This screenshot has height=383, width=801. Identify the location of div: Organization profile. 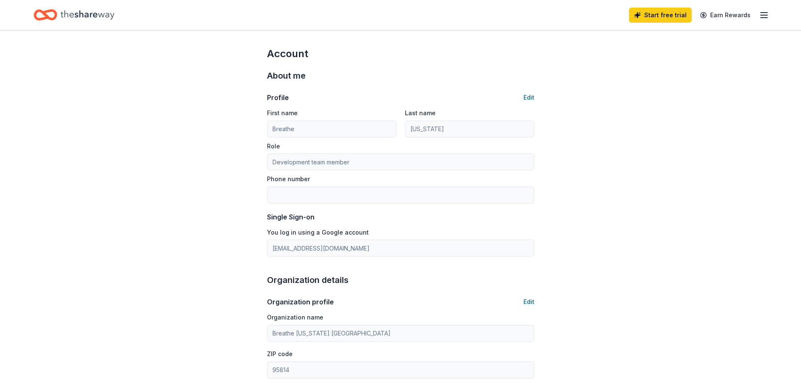
(300, 302).